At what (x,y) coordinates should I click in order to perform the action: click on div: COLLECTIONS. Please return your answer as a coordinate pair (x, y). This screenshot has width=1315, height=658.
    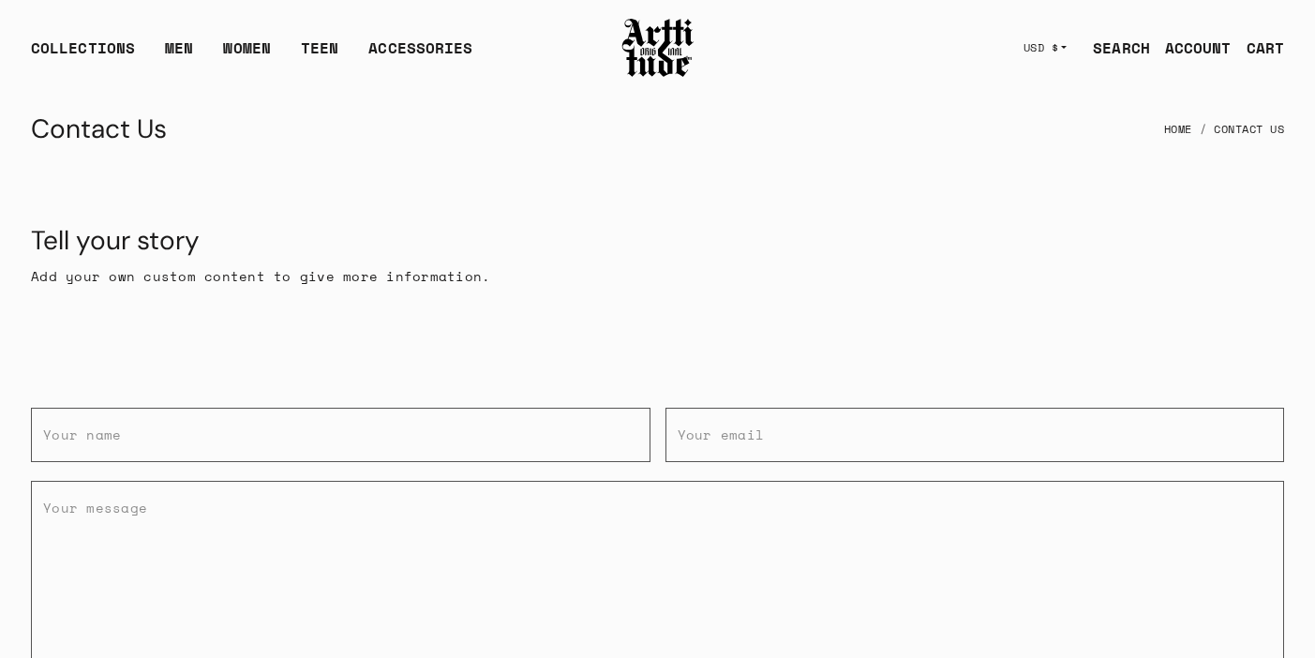
    Looking at the image, I should click on (82, 55).